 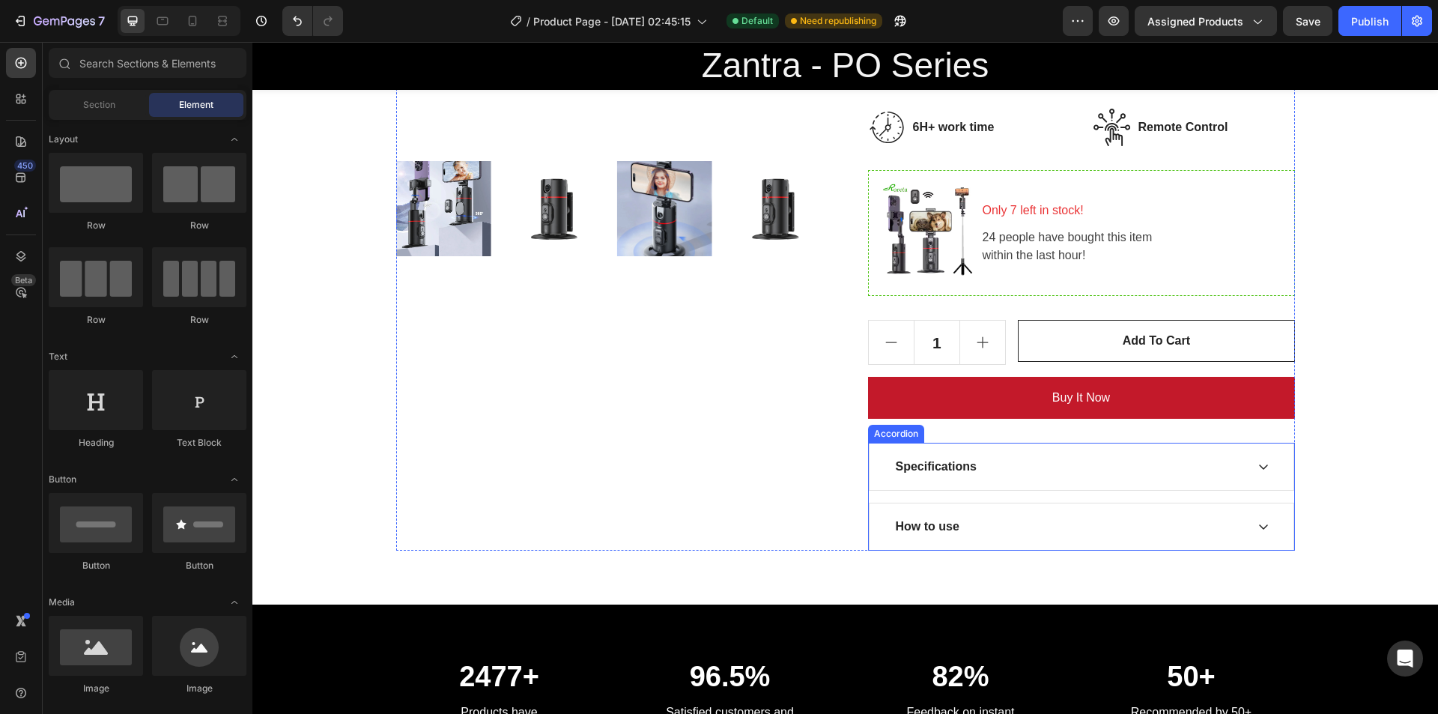 What do you see at coordinates (679, 191) in the screenshot?
I see `img: gempages_581905816966136793-d3857c34-d1d5-4166-8bc2-ab92a6618254.jpg` at bounding box center [679, 191].